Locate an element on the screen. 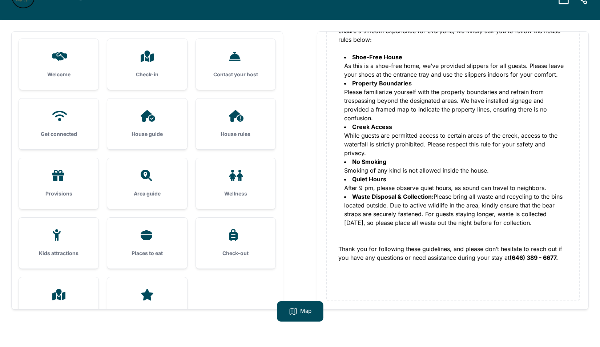  h3: Welcome is located at coordinates (59, 75).